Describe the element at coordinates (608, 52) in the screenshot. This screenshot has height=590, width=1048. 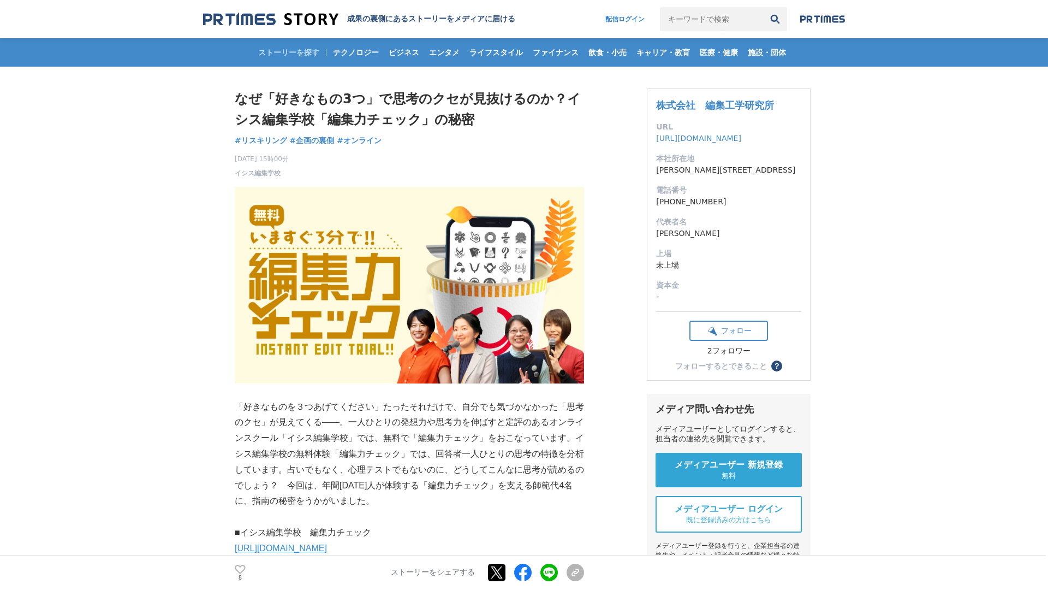
I see `span: 飲食・小売` at that location.